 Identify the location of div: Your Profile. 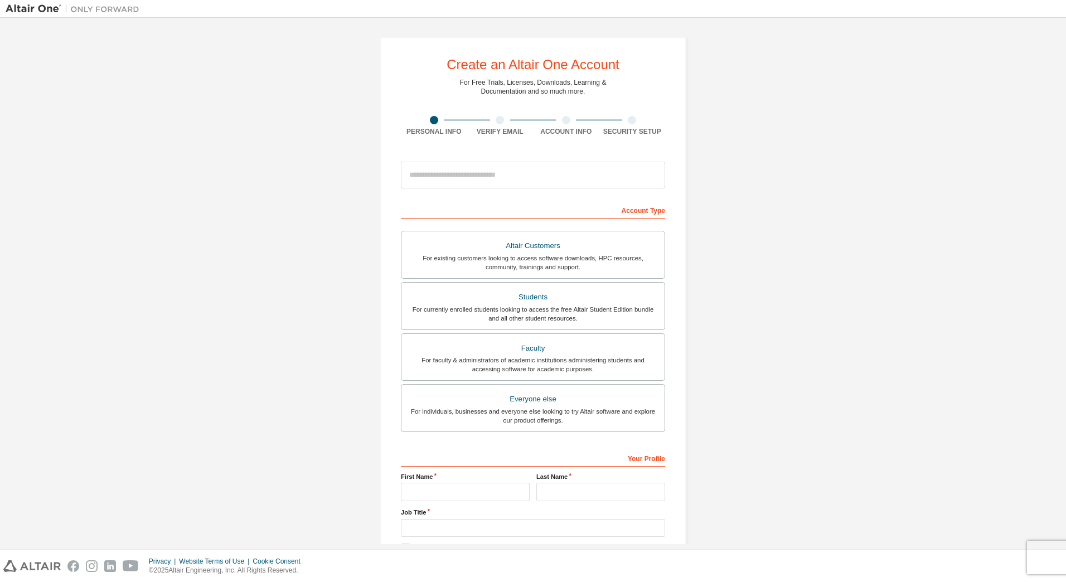
(533, 458).